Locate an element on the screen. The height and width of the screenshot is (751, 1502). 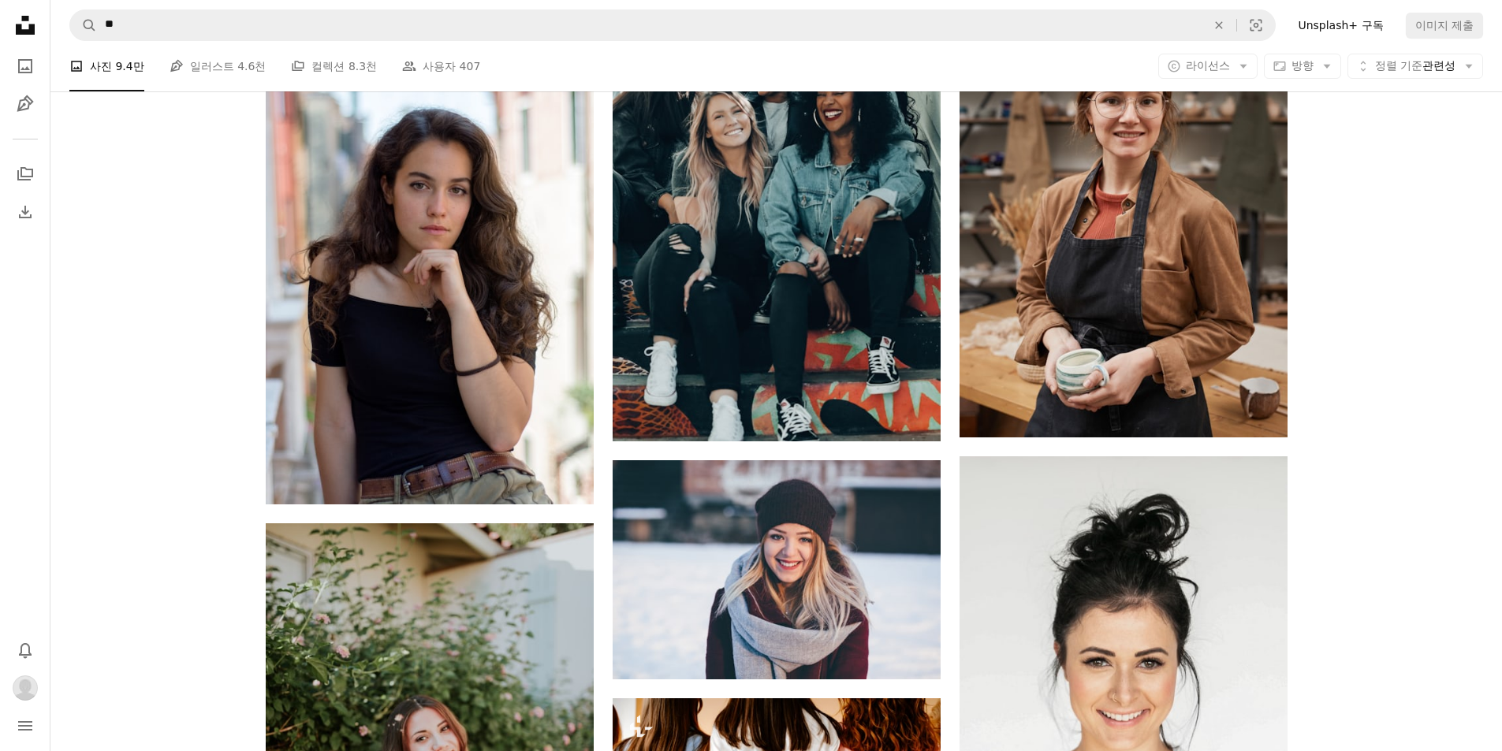
button: 정렬 기준관련성 is located at coordinates (1415, 66).